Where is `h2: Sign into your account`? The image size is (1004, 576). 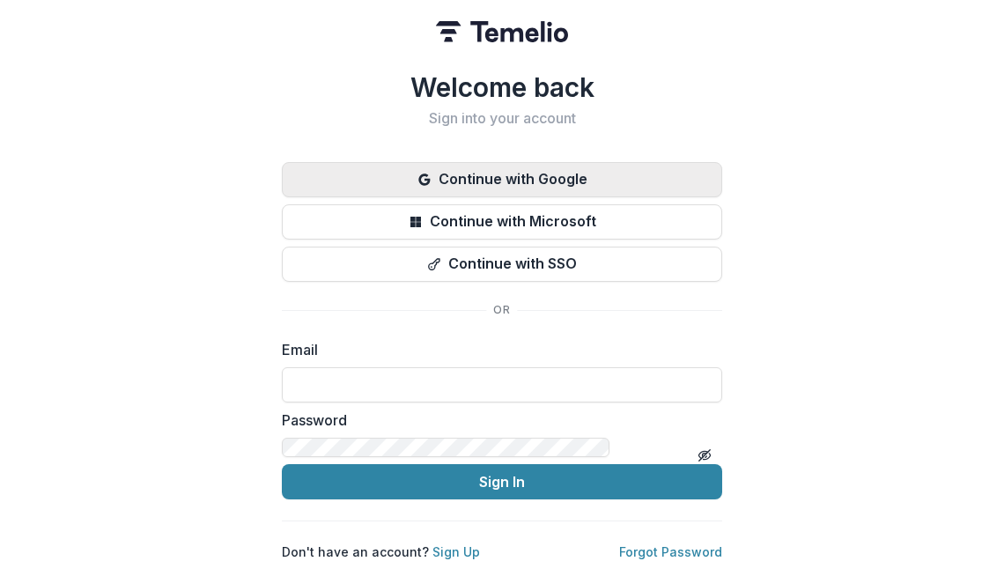 h2: Sign into your account is located at coordinates (502, 118).